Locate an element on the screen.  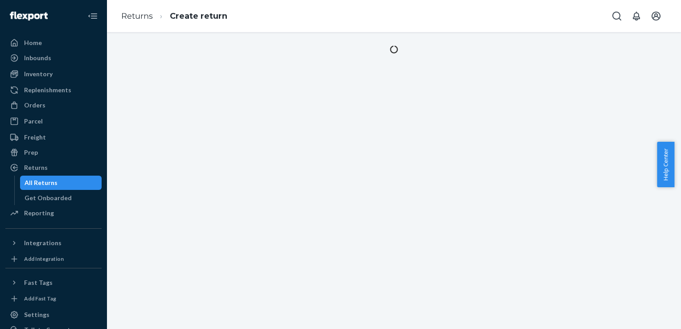
div: Get Onboarded is located at coordinates (48, 198).